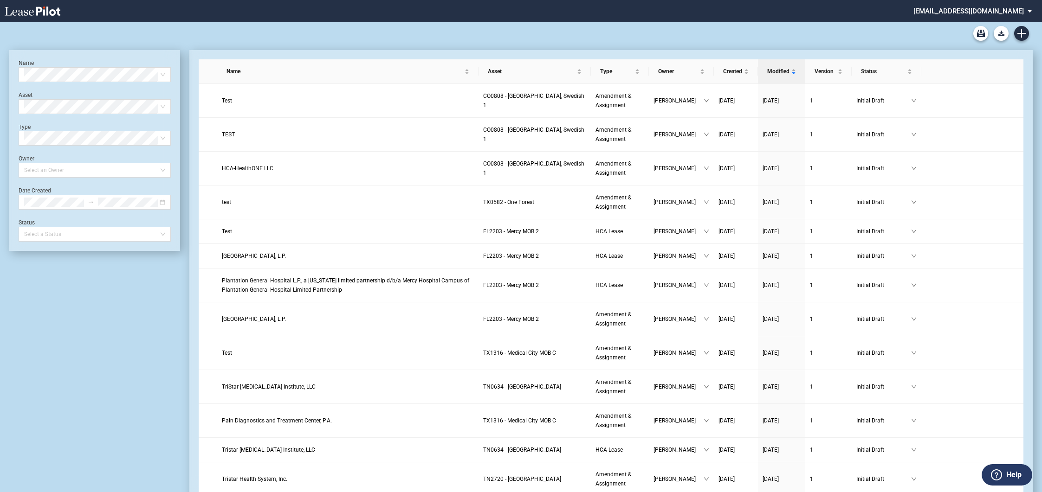 The image size is (1042, 492). Describe the element at coordinates (678, 71) in the screenshot. I see `span: Owner` at that location.